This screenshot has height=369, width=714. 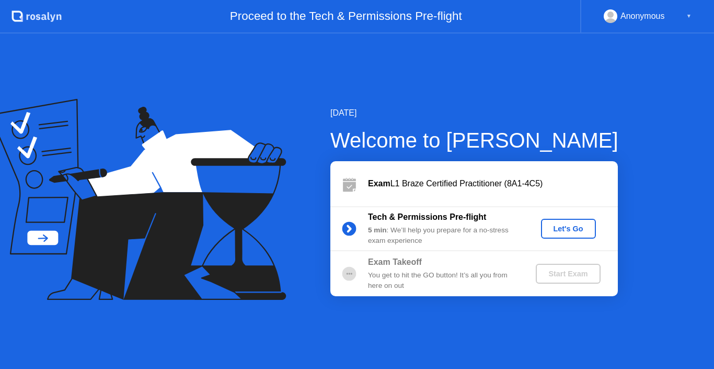 What do you see at coordinates (443, 235) in the screenshot?
I see `div: : We’ll help you prepare for a no-stress exam experience` at bounding box center [443, 235].